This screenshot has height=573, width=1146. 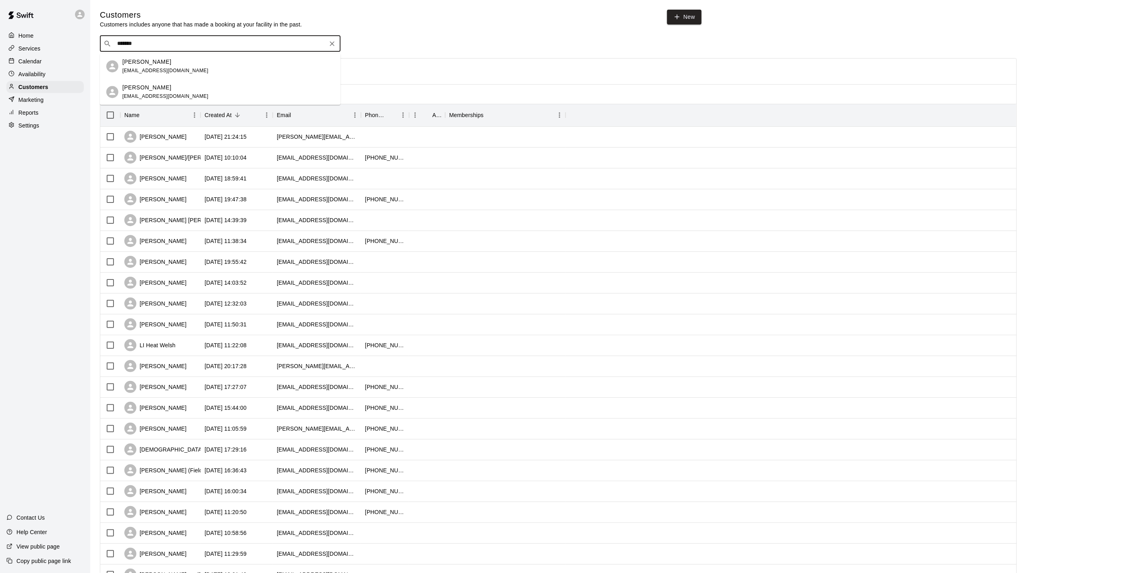 What do you see at coordinates (317, 325) in the screenshot?
I see `div: sj_alfano@icloud.com` at bounding box center [317, 325].